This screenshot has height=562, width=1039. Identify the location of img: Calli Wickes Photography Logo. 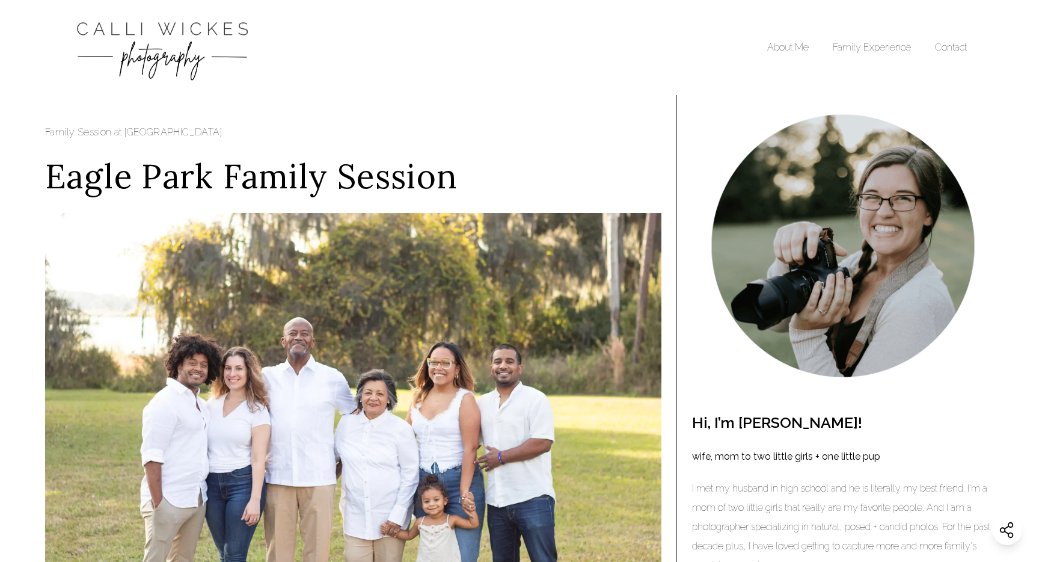
(162, 47).